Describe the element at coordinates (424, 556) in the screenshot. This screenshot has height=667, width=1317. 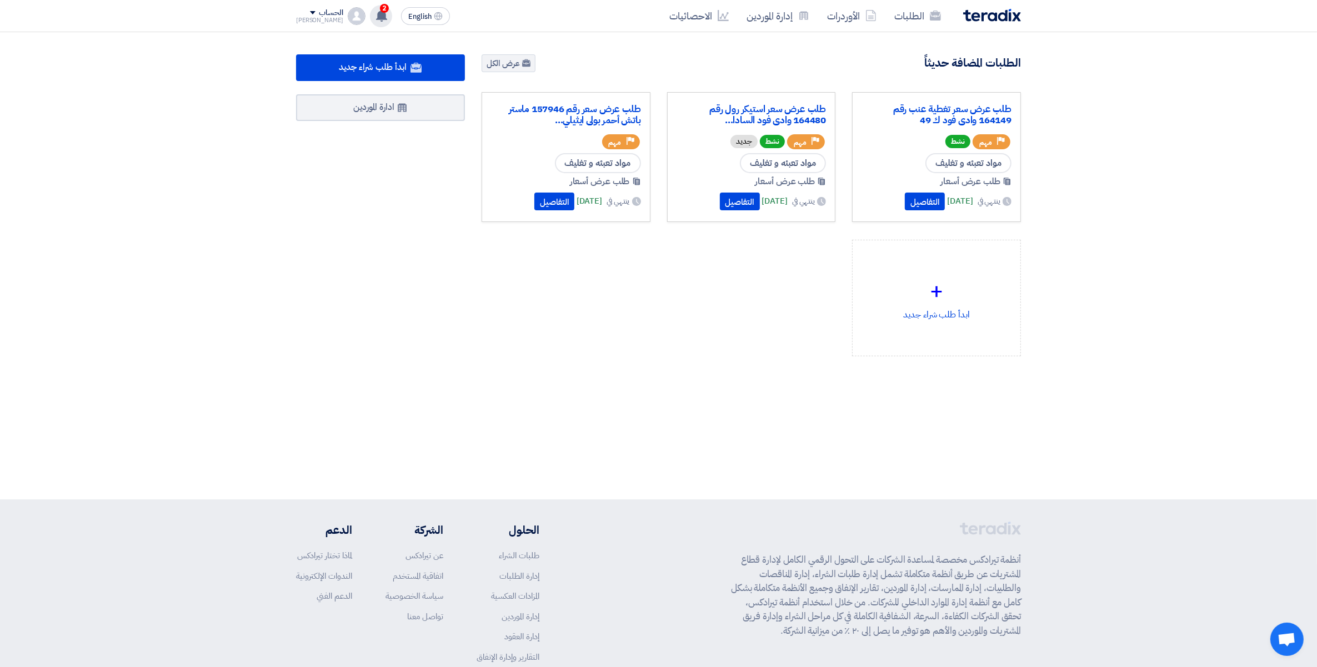
I see `a: عن تيرادكس` at that location.